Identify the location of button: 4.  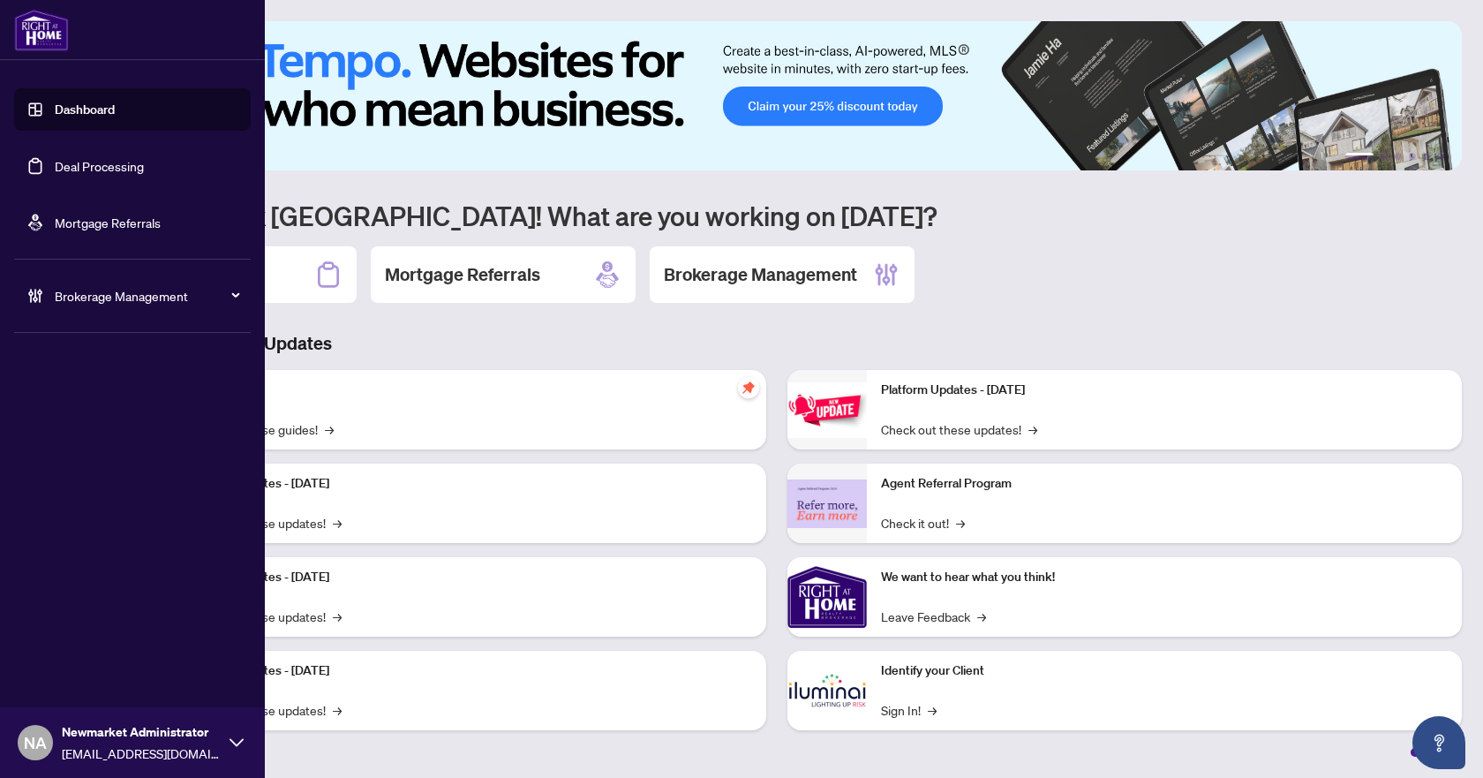
(1412, 156).